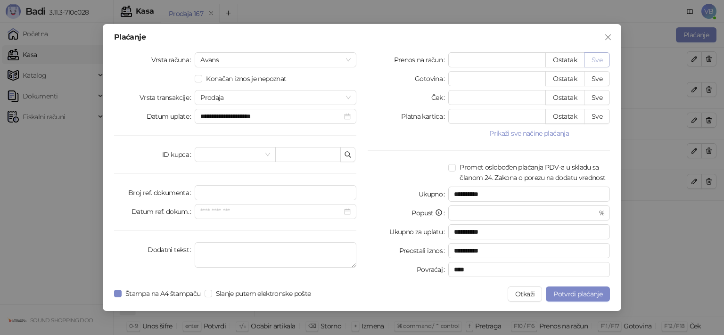  I want to click on span: Potvrdi plaćanje, so click(578, 294).